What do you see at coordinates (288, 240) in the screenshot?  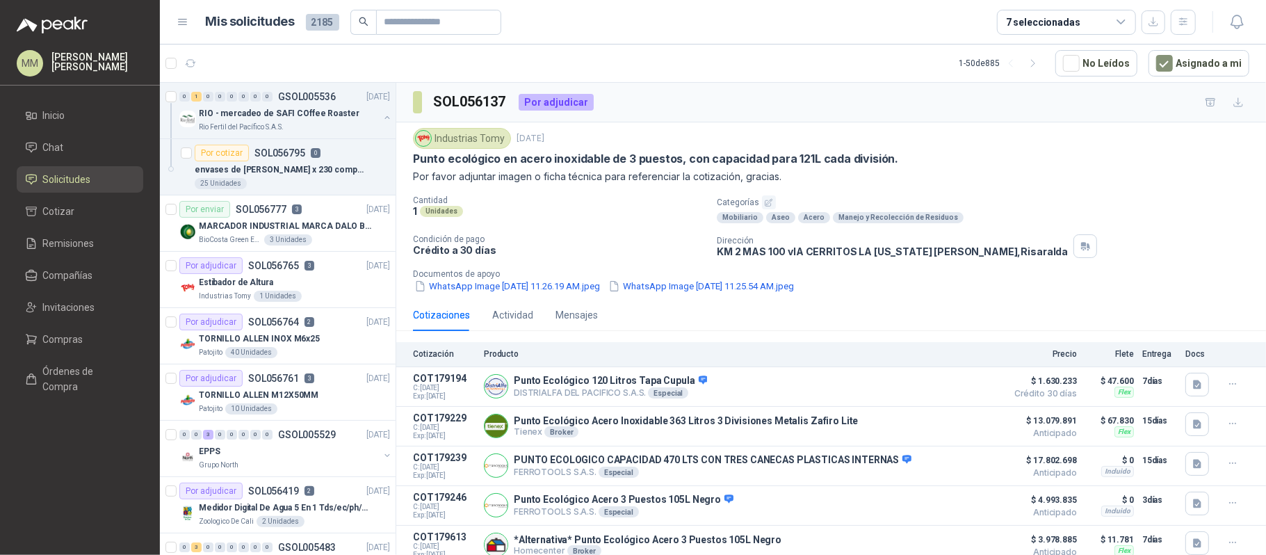 I see `div: 3 Unidades` at bounding box center [288, 240].